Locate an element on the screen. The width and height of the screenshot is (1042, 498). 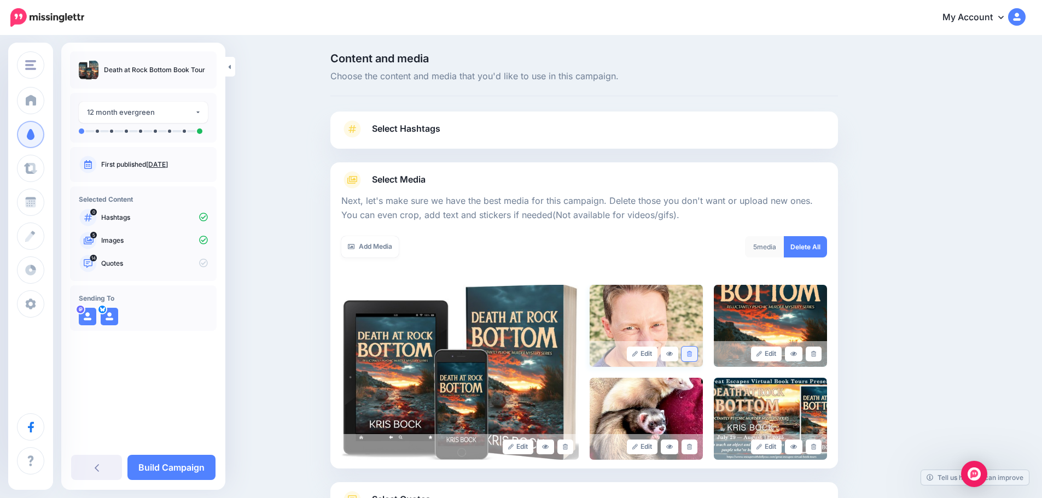
p: Next, let's make sure we have the best media for this campaign. Delete those you don't want or up... is located at coordinates (584, 208).